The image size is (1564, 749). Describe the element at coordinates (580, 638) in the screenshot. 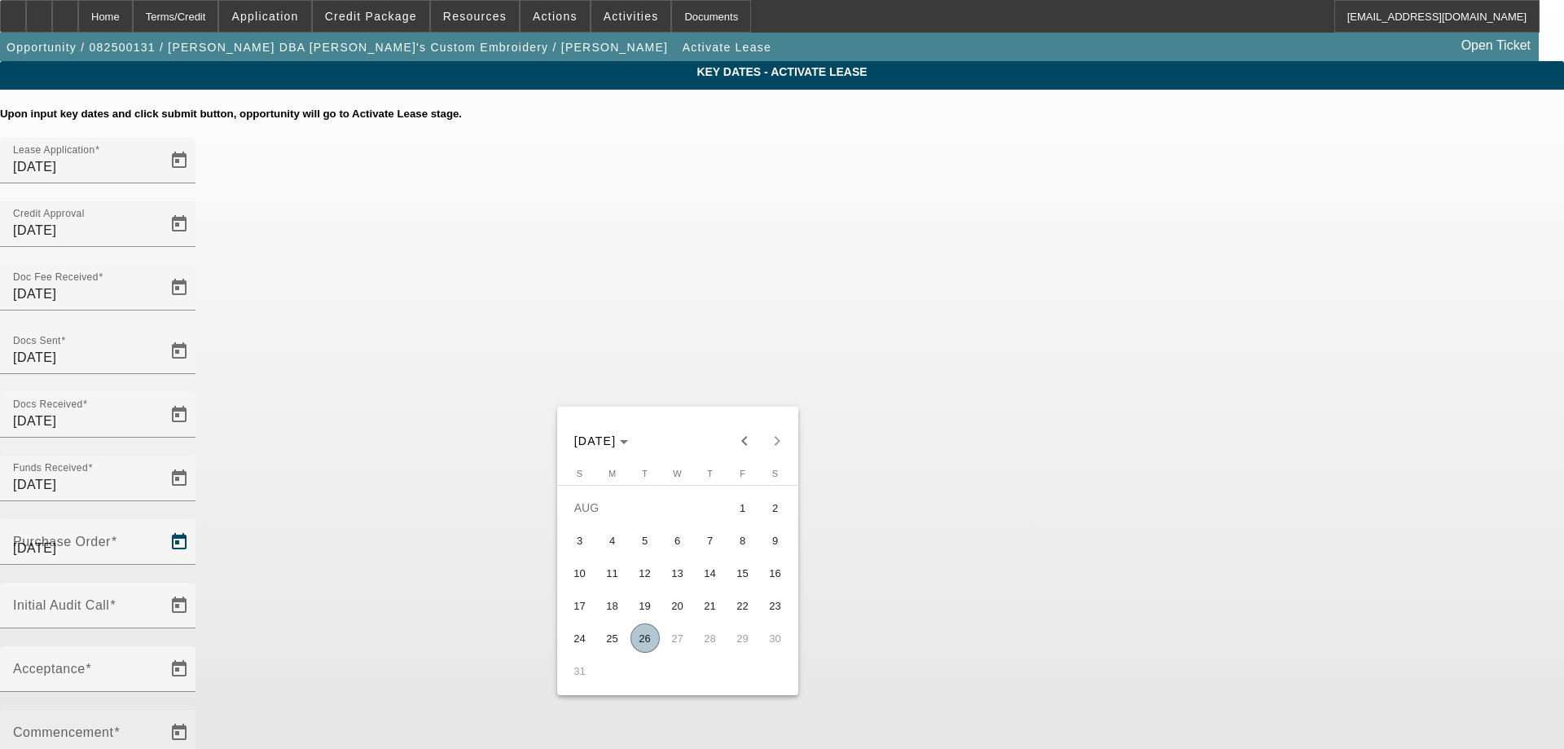

I see `span: 24` at that location.